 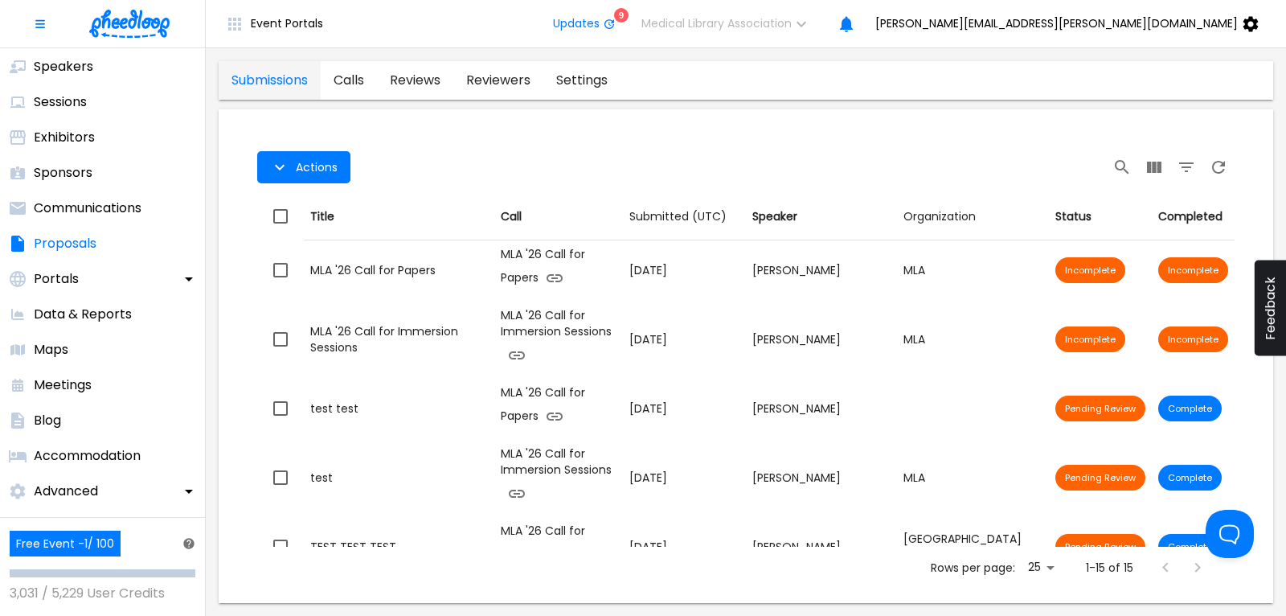 I want to click on button: Medical Library Association, so click(x=729, y=24).